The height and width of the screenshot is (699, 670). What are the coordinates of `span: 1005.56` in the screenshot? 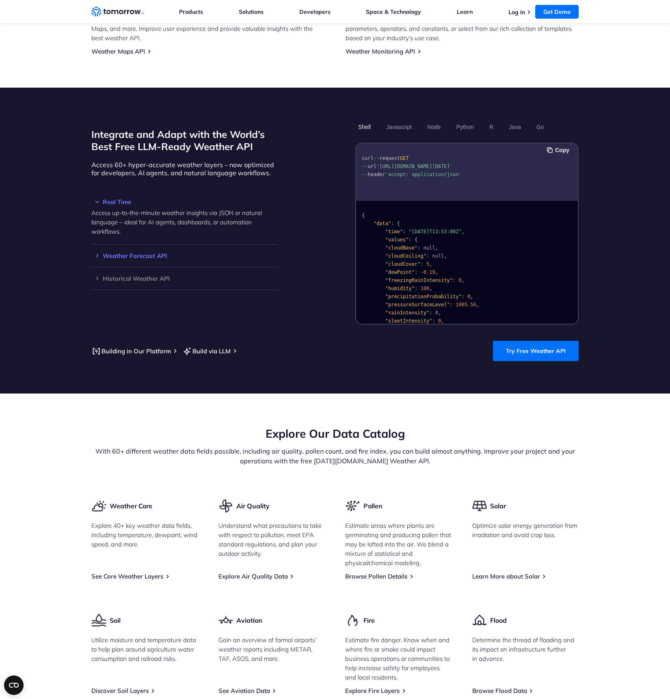 It's located at (466, 305).